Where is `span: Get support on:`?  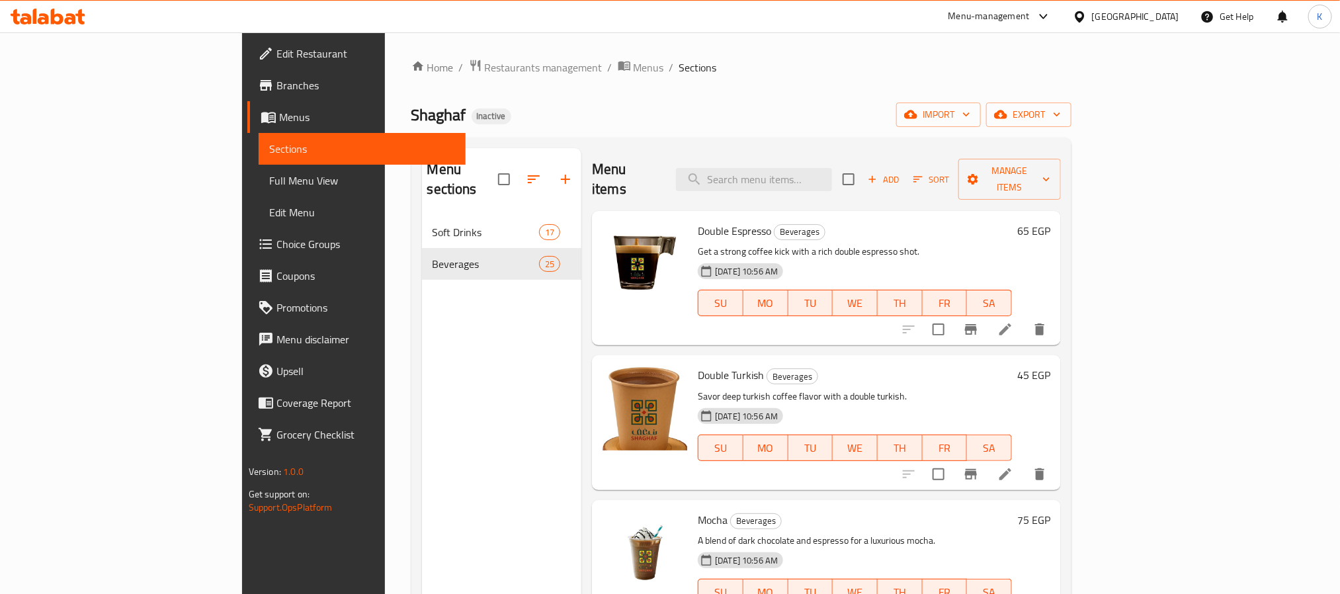 span: Get support on: is located at coordinates (279, 494).